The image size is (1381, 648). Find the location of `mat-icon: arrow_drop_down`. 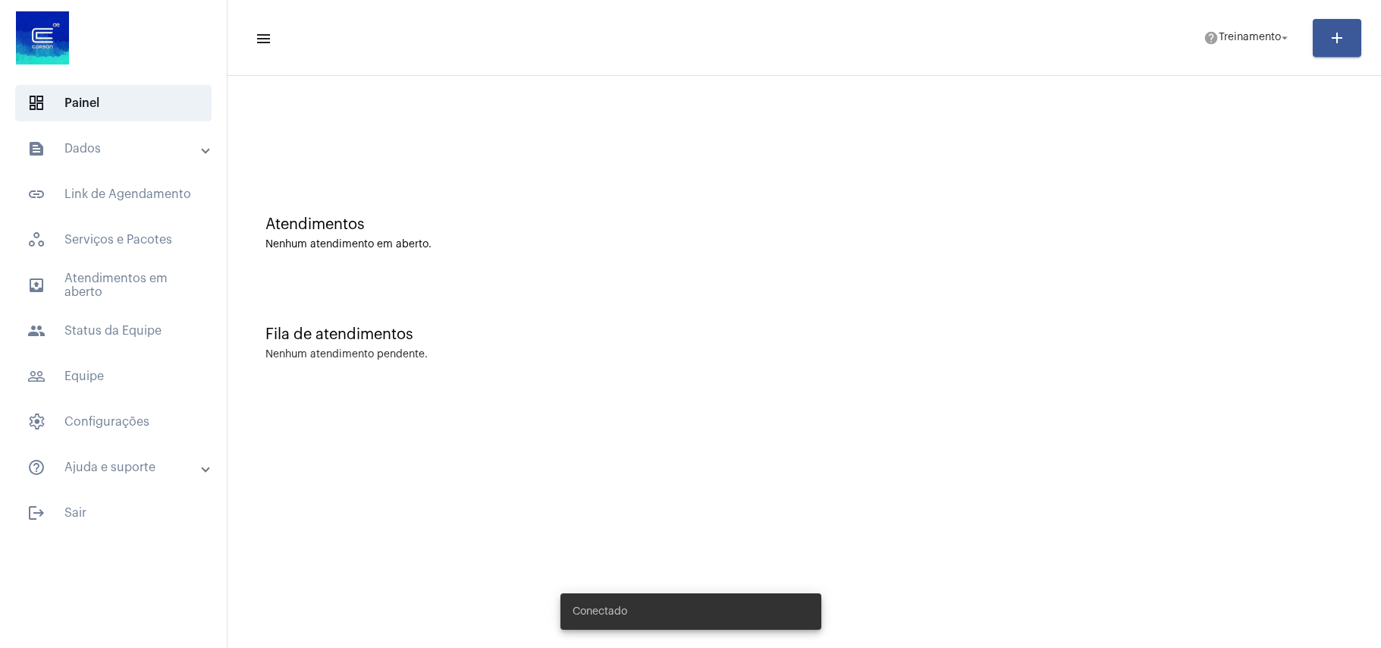

mat-icon: arrow_drop_down is located at coordinates (1285, 38).